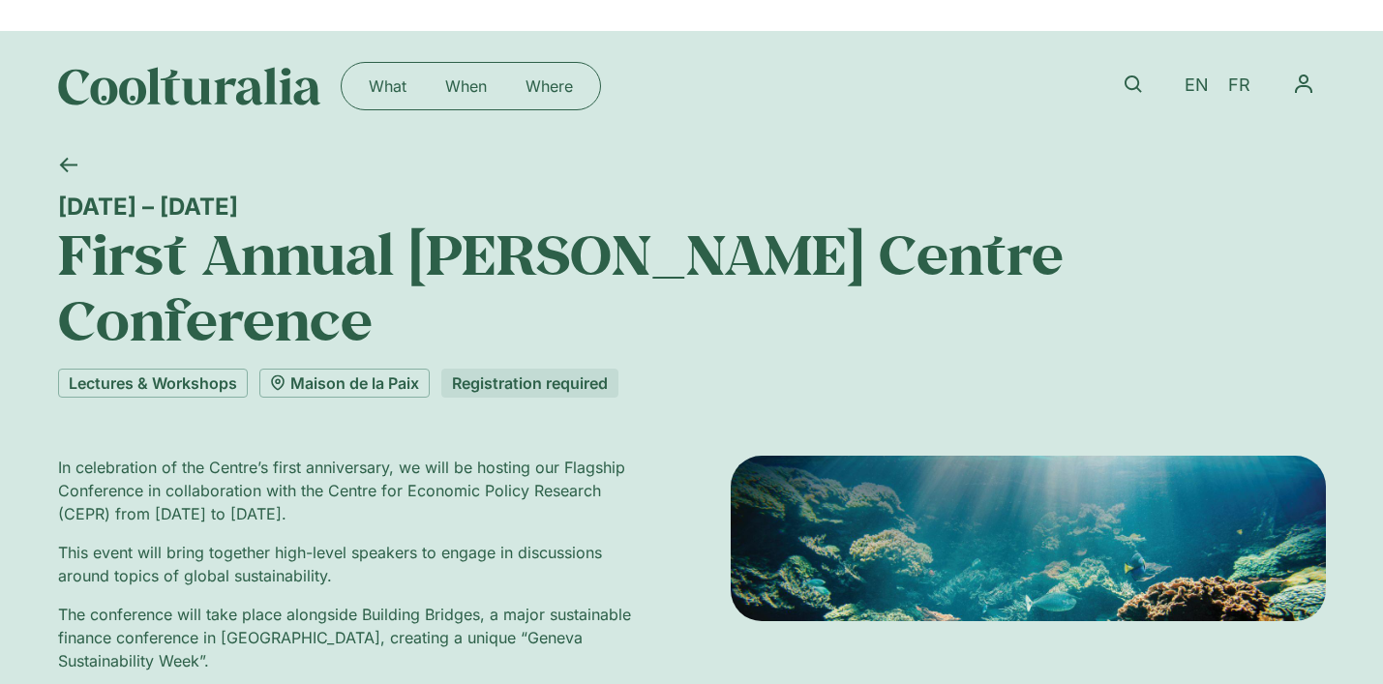 The image size is (1383, 684). What do you see at coordinates (355, 491) in the screenshot?
I see `p: In celebration of the Centre’s first anniversary, we will be hosting our Flagship Conference in c...` at bounding box center [355, 491].